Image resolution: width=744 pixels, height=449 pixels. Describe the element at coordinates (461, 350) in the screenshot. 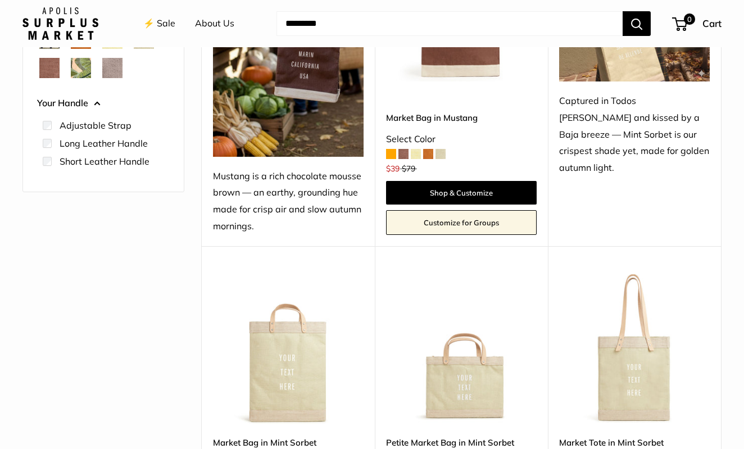

I see `img: Petite Market Bag in Mint Sorbet` at that location.